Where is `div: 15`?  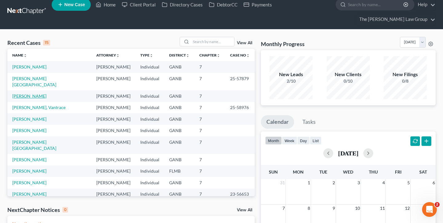 div: 15 is located at coordinates (46, 43).